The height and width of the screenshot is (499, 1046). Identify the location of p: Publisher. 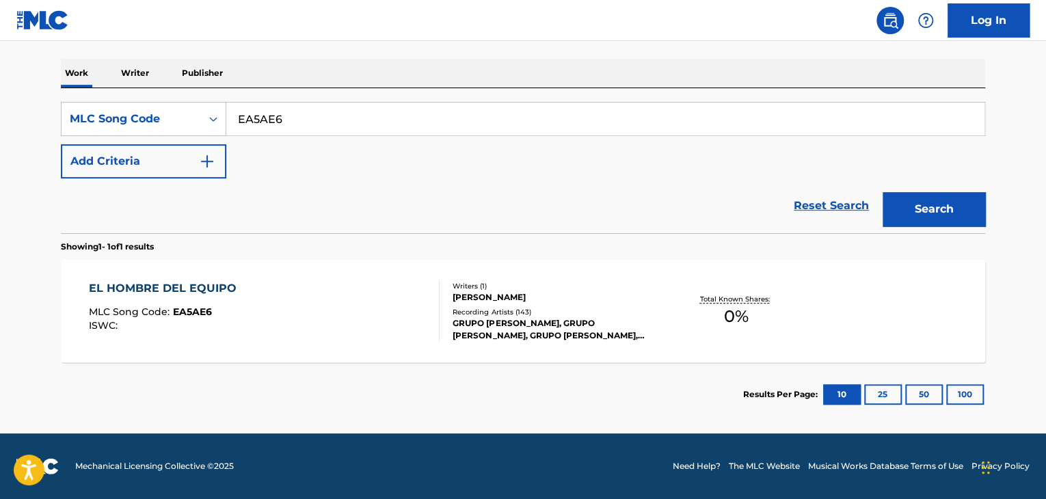
(202, 73).